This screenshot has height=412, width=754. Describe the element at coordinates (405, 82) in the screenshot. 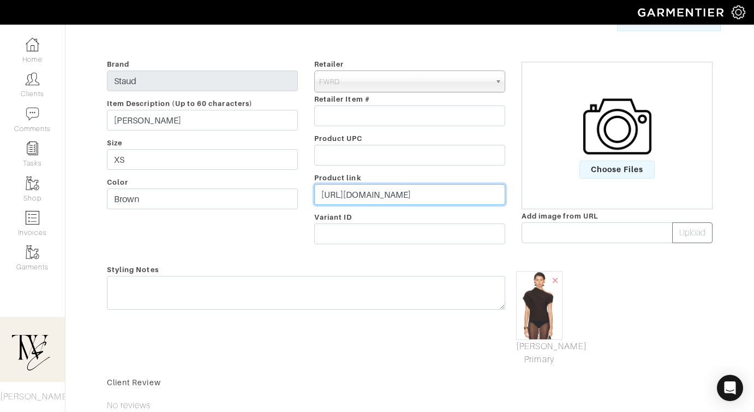

I see `span: FWRD` at that location.